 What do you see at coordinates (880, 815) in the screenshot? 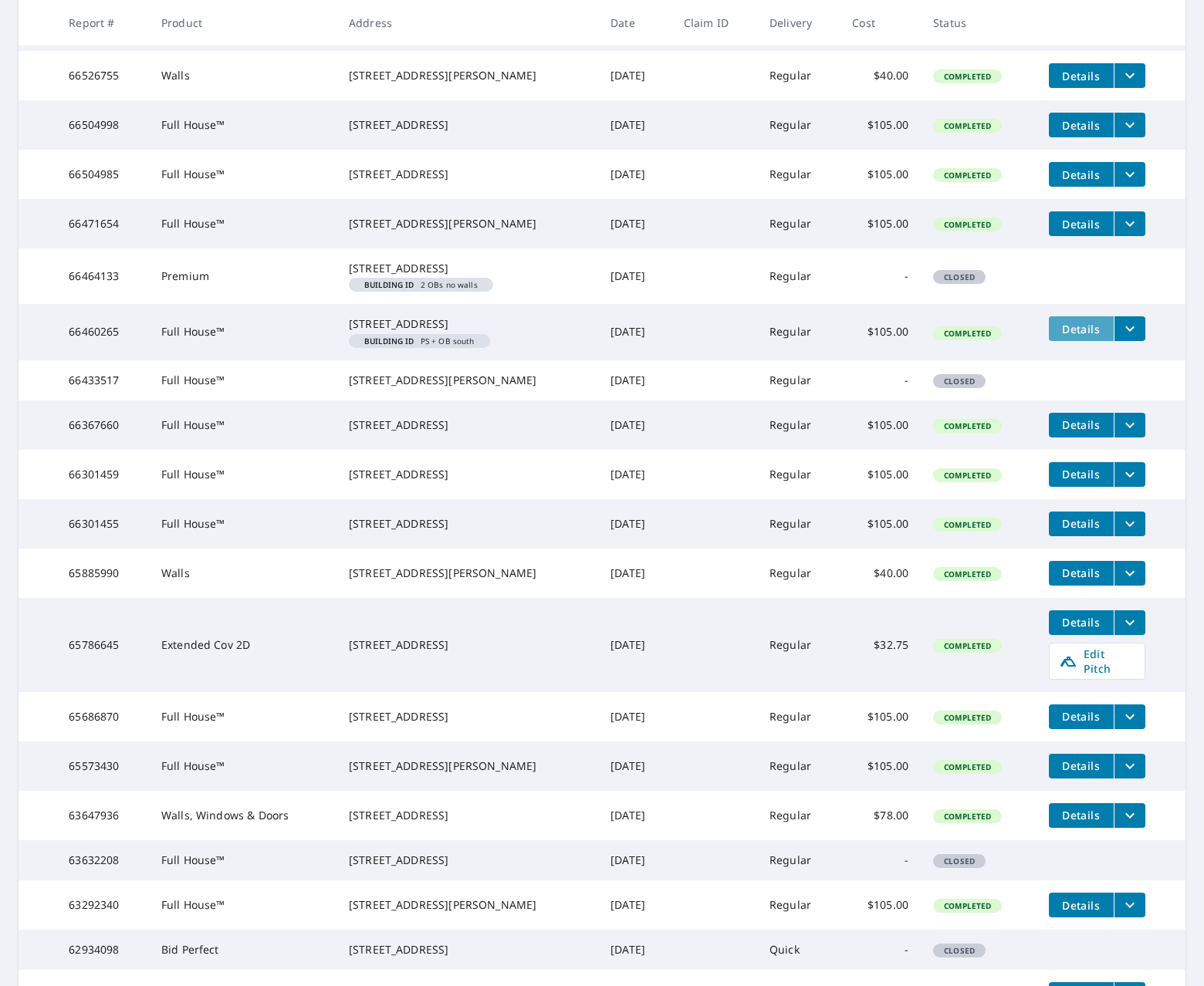
I see `td: $78.00` at bounding box center [880, 815].